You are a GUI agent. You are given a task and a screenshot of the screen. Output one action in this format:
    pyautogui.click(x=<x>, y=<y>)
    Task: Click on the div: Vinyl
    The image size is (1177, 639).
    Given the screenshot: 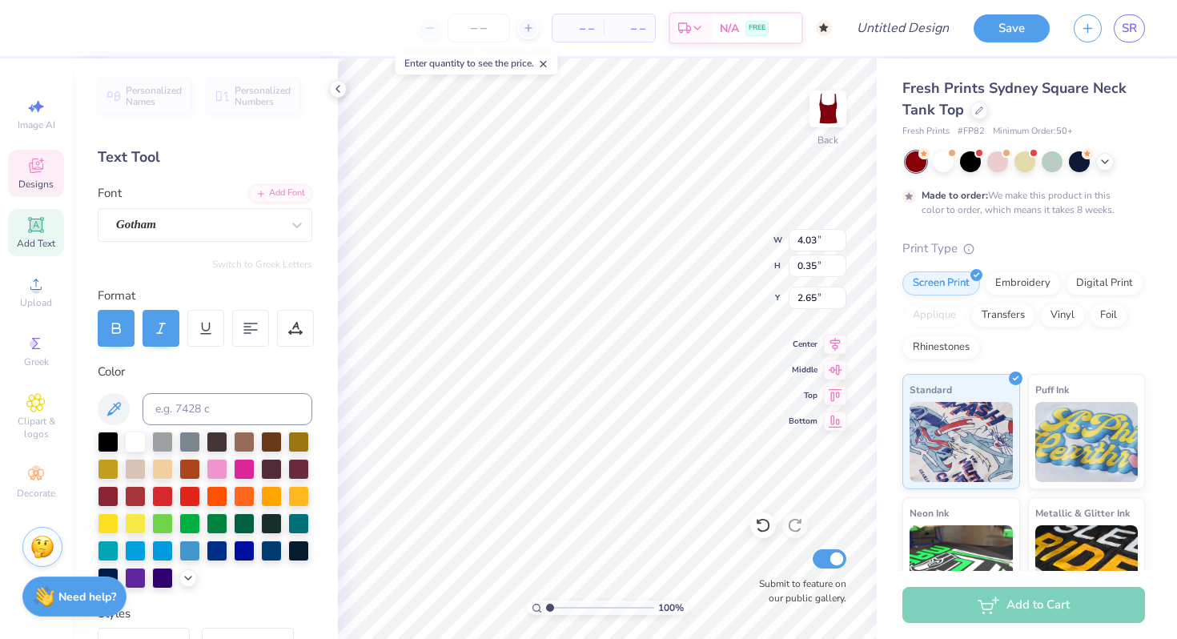 What is the action you would take?
    pyautogui.click(x=1062, y=315)
    